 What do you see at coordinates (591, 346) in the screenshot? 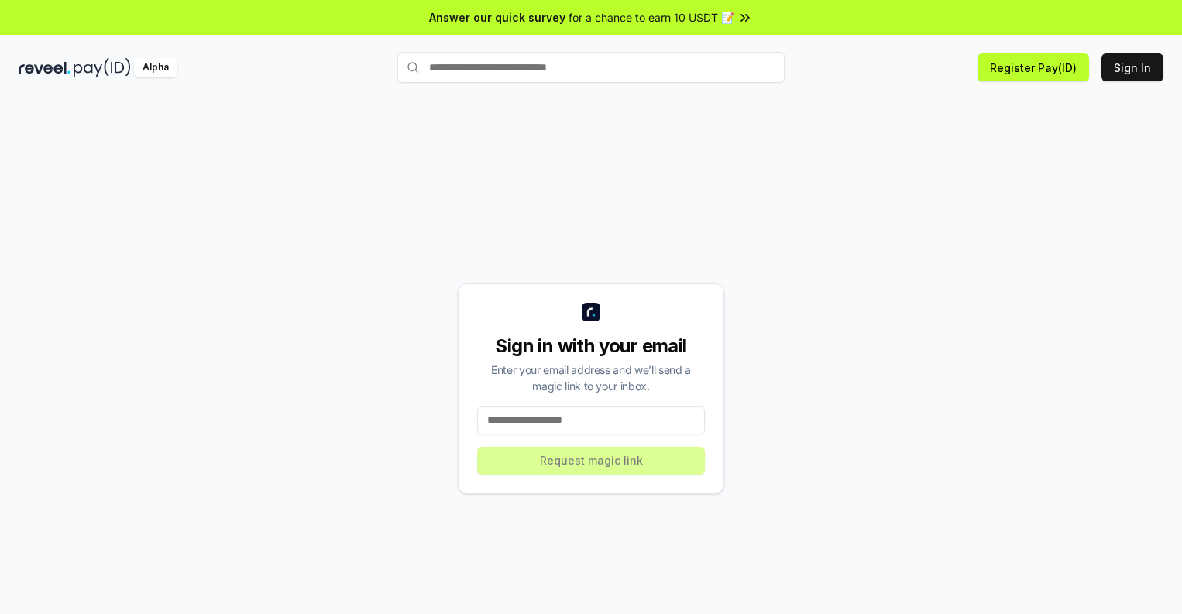
I see `div: Sign in with your email` at bounding box center [591, 346].